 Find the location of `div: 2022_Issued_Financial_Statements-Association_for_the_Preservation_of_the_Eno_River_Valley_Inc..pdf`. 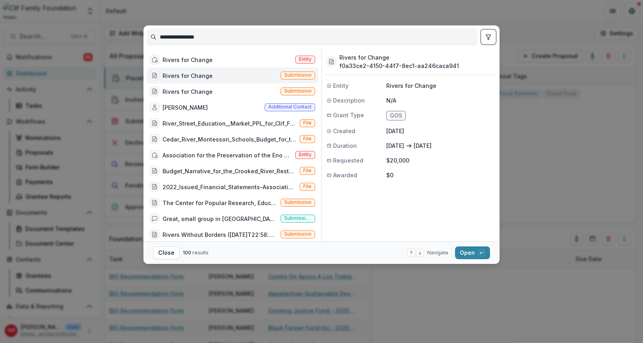

div: 2022_Issued_Financial_Statements-Association_for_the_Preservation_of_the_Eno_River_Valley_Inc..pdf is located at coordinates (229, 187).